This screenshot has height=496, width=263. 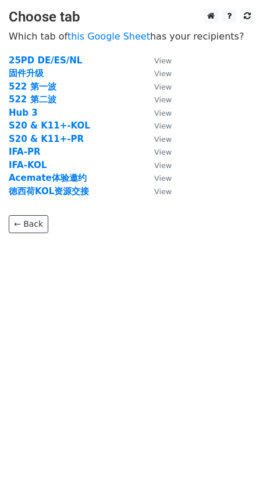 What do you see at coordinates (23, 113) in the screenshot?
I see `a: Hub 3` at bounding box center [23, 113].